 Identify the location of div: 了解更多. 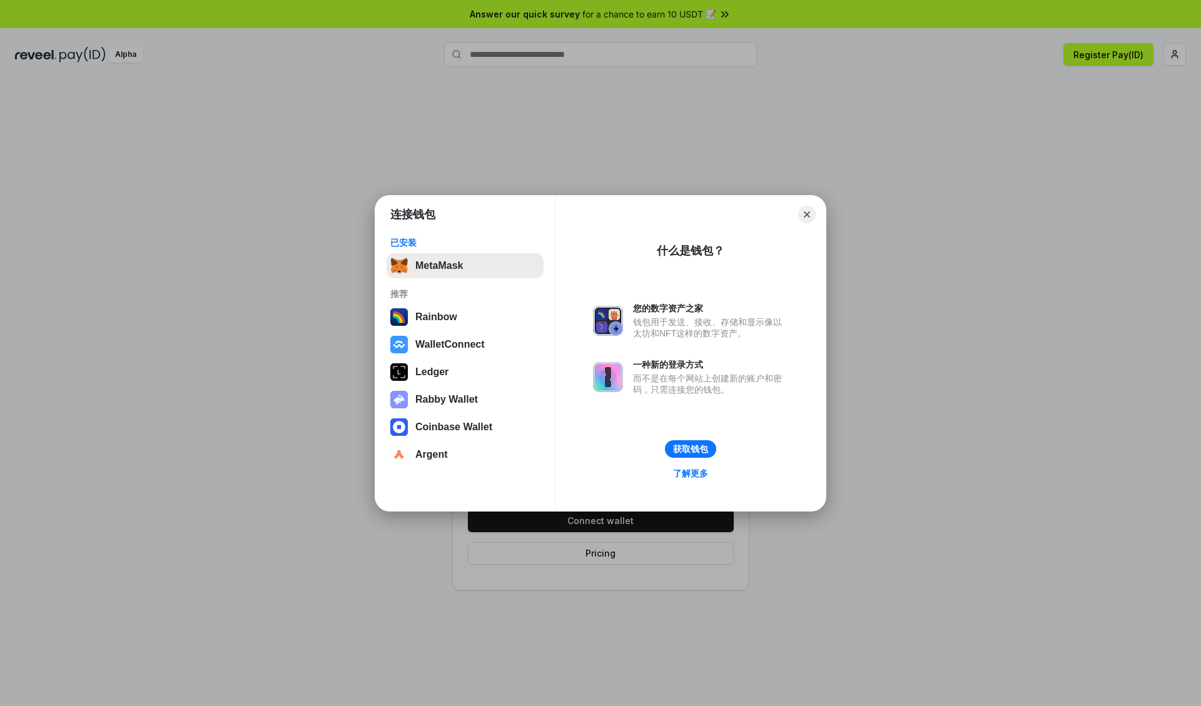
(690, 473).